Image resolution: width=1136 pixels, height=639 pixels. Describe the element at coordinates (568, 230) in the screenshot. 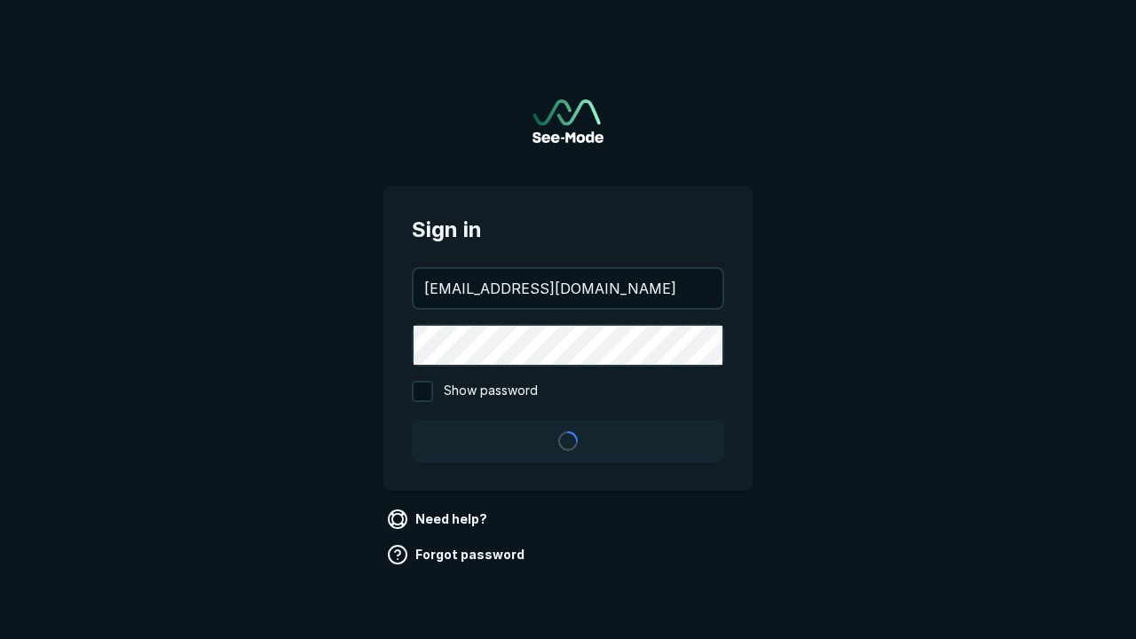

I see `span: Sign in` at that location.